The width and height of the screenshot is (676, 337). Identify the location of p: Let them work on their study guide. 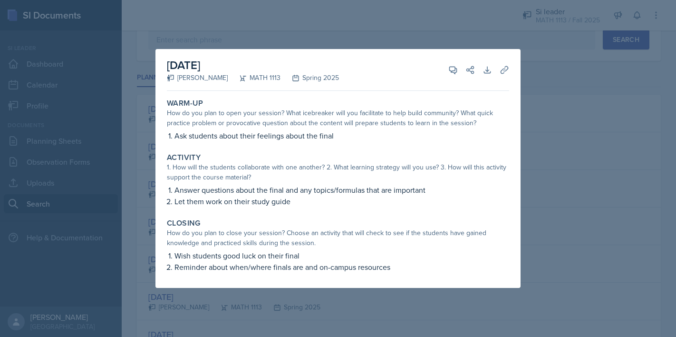
(342, 201).